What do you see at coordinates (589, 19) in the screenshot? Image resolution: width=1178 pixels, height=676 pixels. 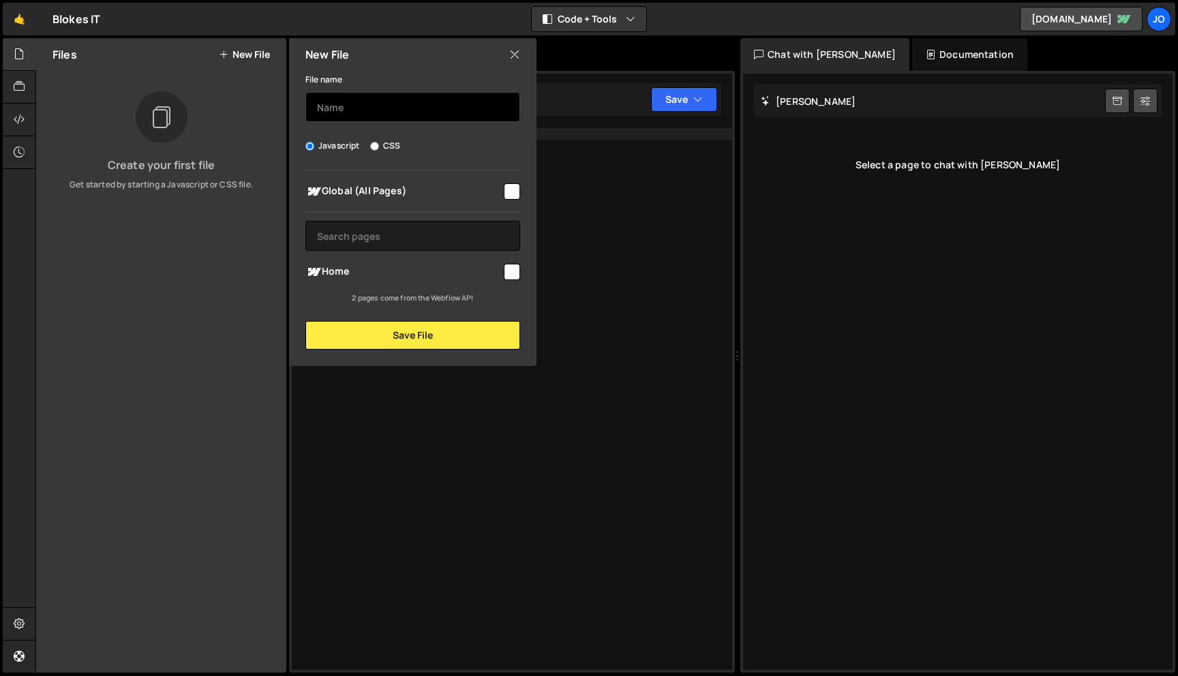 I see `button: Code + Tools` at bounding box center [589, 19].